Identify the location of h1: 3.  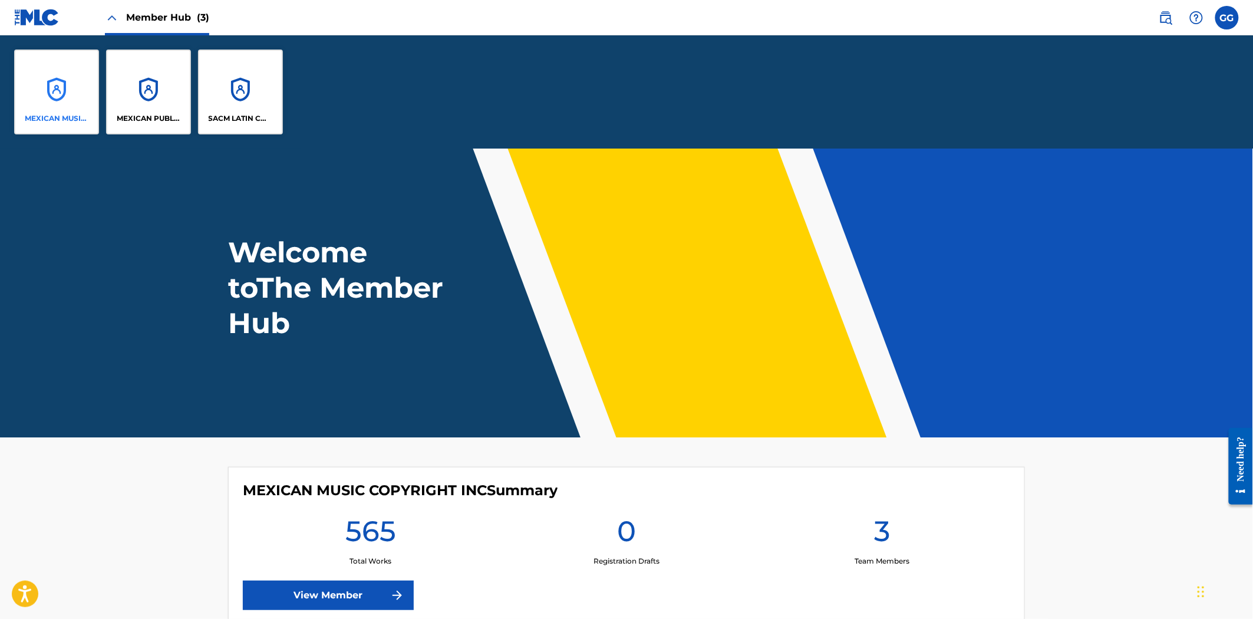
(882, 535).